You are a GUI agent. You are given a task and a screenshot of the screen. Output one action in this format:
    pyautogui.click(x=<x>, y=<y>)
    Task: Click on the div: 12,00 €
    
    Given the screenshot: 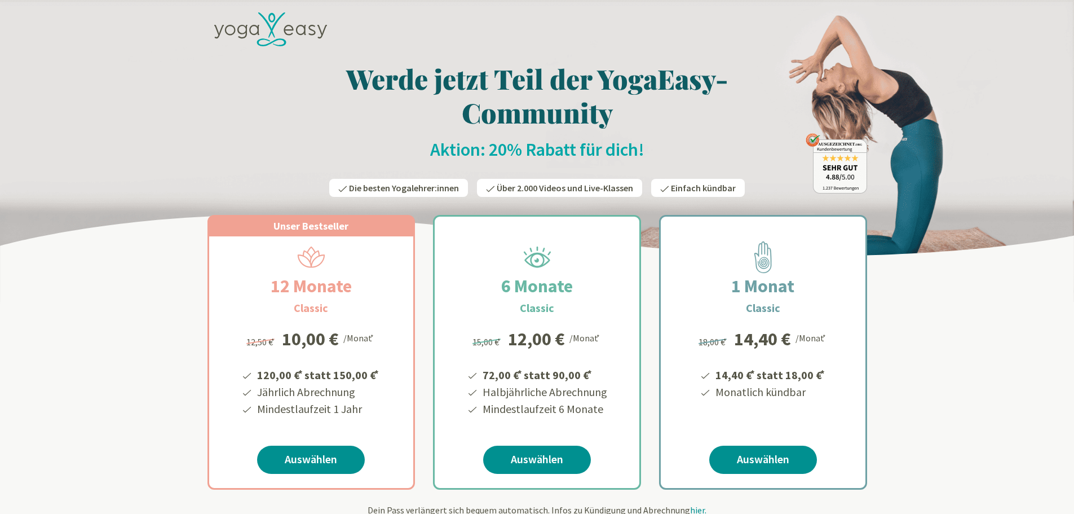 What is the action you would take?
    pyautogui.click(x=536, y=339)
    